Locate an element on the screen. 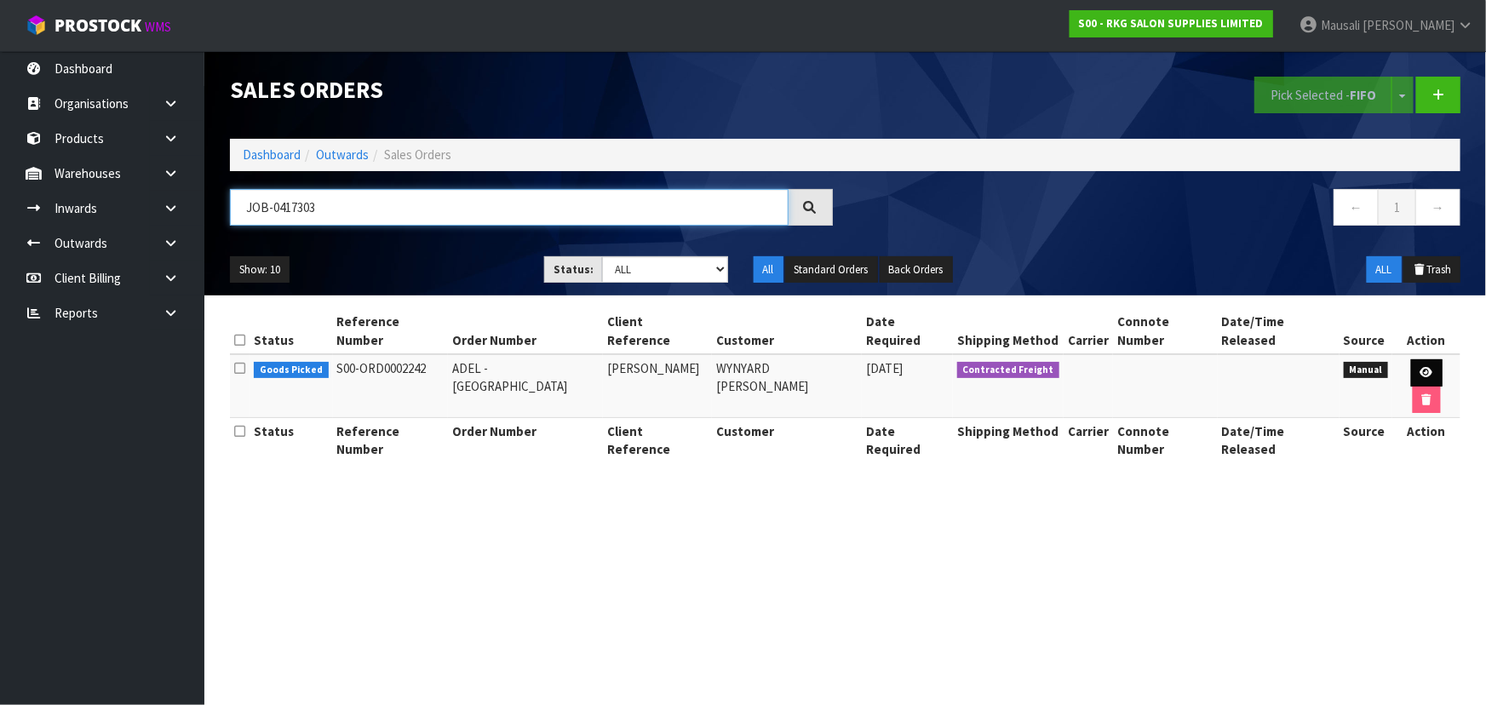 This screenshot has width=1486, height=705. img: cube-alt.png is located at coordinates (36, 25).